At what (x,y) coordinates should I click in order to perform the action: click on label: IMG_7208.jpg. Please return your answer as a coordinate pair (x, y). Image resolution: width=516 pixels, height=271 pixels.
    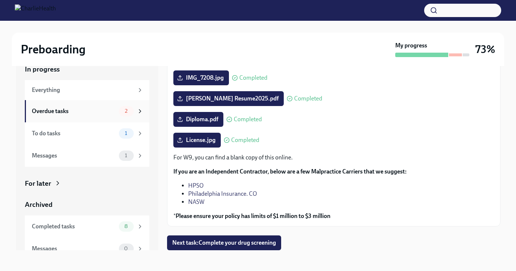
    Looking at the image, I should click on (201, 78).